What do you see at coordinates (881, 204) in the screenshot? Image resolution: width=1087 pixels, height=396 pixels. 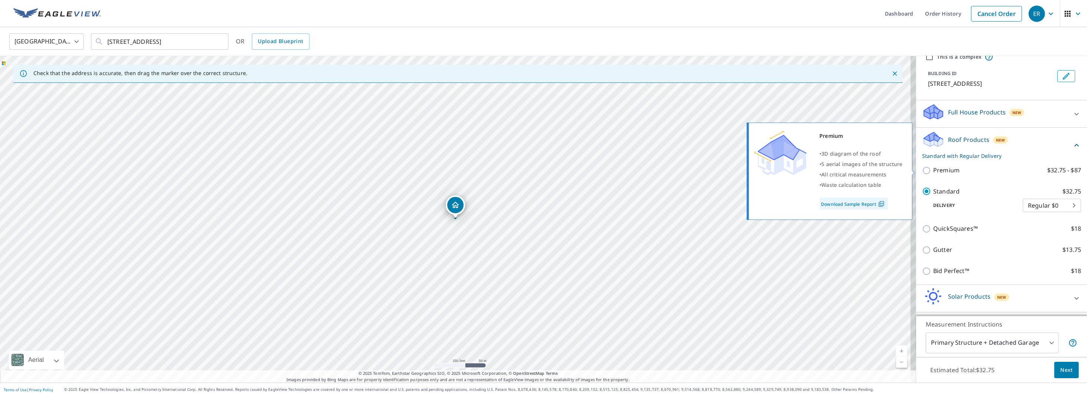 I see `img: Pdf Icon` at bounding box center [881, 204].